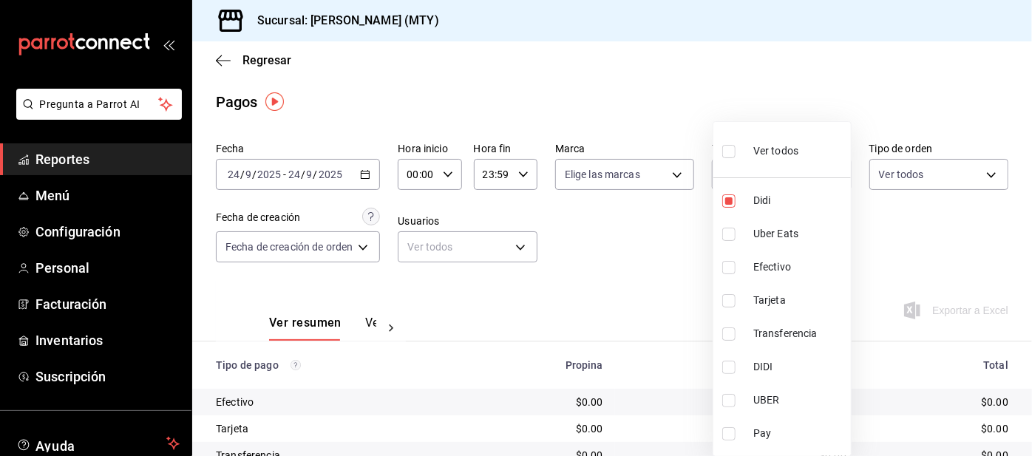  I want to click on span: Didi, so click(799, 200).